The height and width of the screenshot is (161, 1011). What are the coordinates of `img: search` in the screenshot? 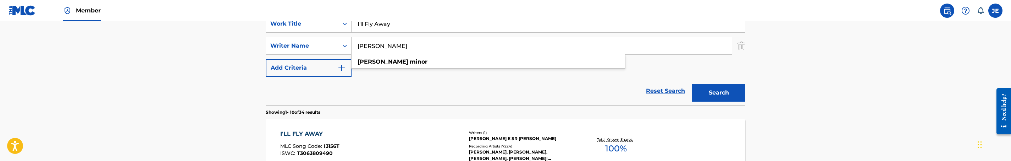 It's located at (947, 11).